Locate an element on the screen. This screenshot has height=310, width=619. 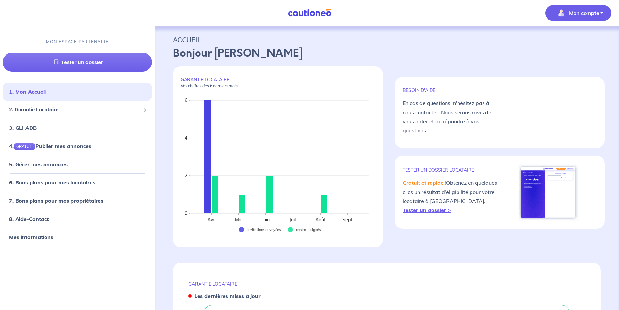
div: 3. GLI ADB is located at coordinates (77, 128).